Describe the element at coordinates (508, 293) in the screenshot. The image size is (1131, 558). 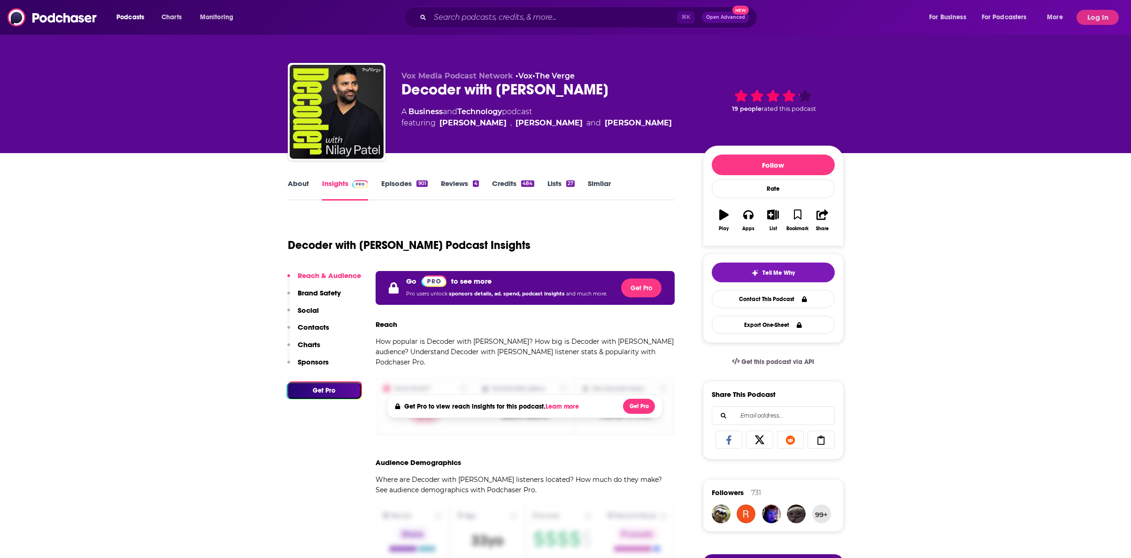
I see `span: sponsors details, ad. spend, podcast insights` at that location.